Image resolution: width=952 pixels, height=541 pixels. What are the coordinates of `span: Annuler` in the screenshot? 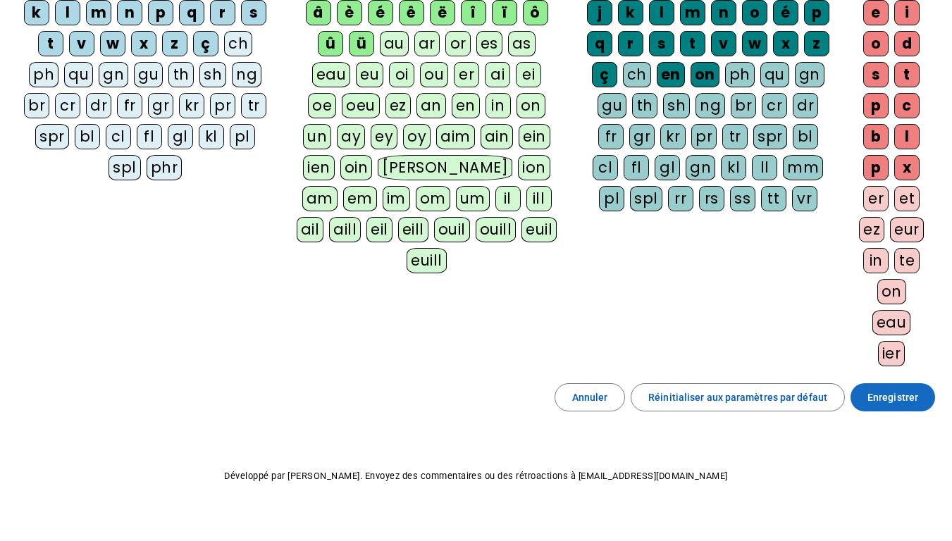 It's located at (590, 397).